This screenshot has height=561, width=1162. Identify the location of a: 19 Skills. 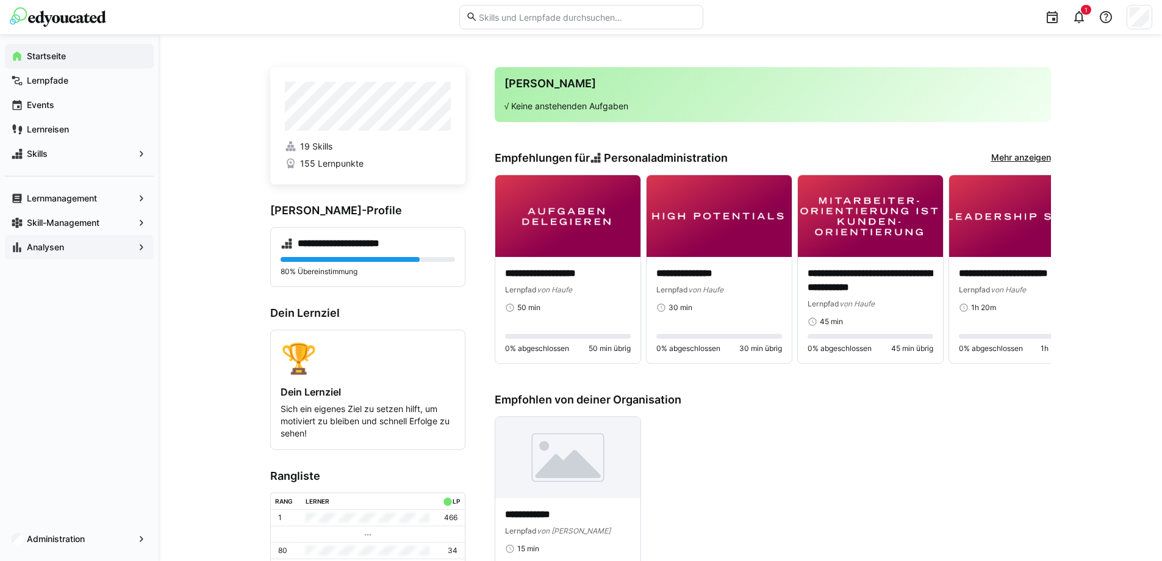
(368, 146).